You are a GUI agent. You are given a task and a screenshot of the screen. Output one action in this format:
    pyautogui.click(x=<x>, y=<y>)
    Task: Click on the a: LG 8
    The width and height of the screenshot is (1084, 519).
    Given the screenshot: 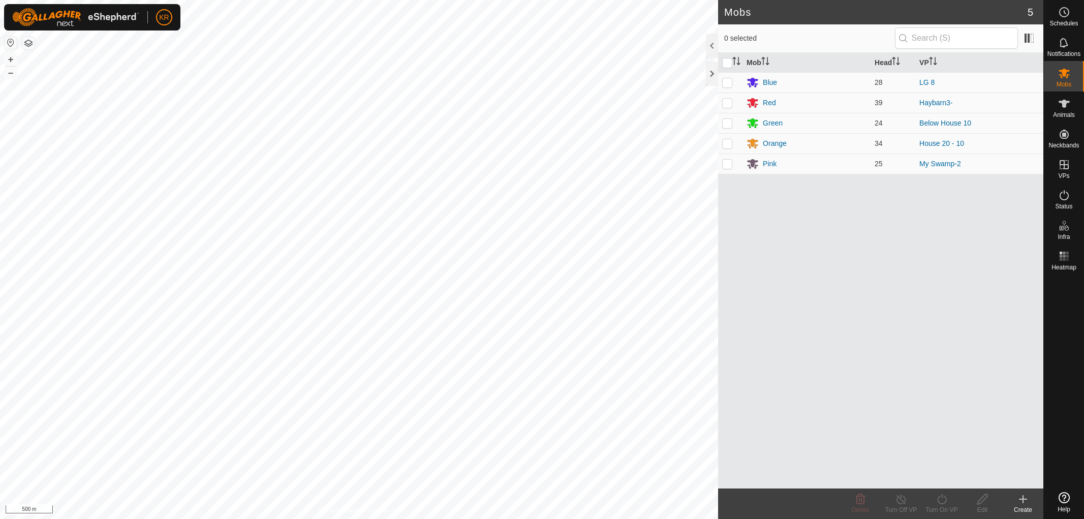 What is the action you would take?
    pyautogui.click(x=927, y=82)
    